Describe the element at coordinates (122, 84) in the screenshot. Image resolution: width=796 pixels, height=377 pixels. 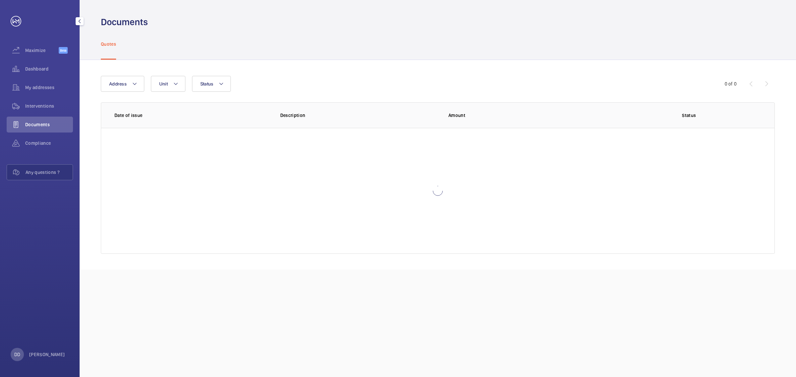
I see `button: Address` at that location.